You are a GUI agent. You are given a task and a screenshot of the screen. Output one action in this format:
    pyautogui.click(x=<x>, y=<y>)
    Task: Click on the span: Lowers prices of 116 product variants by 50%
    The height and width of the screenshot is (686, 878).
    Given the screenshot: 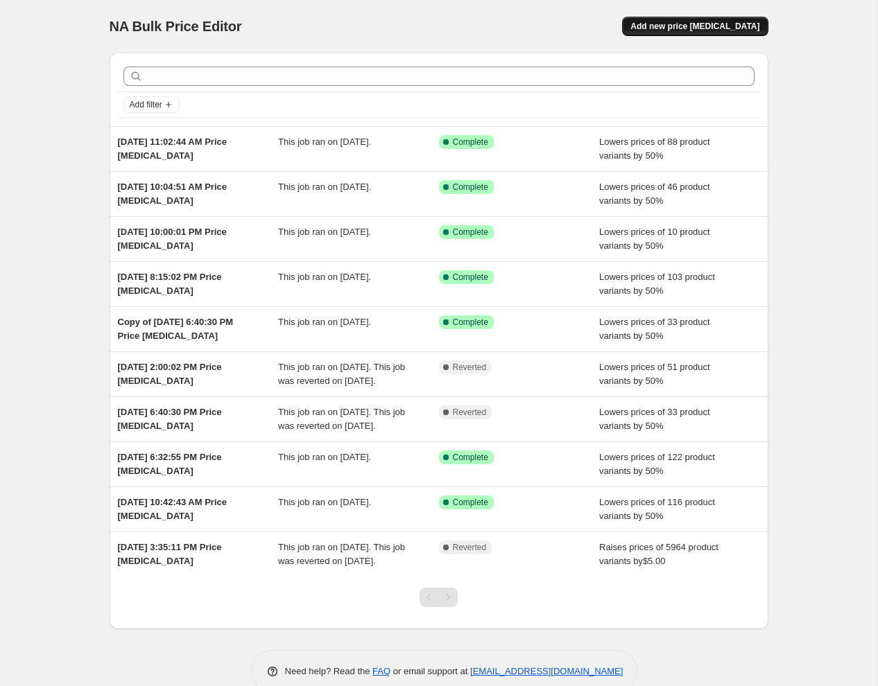 What is the action you would take?
    pyautogui.click(x=657, y=509)
    